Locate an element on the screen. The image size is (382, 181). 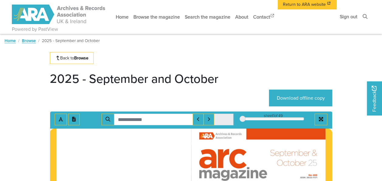
button: Open transcription window is located at coordinates (74, 119).